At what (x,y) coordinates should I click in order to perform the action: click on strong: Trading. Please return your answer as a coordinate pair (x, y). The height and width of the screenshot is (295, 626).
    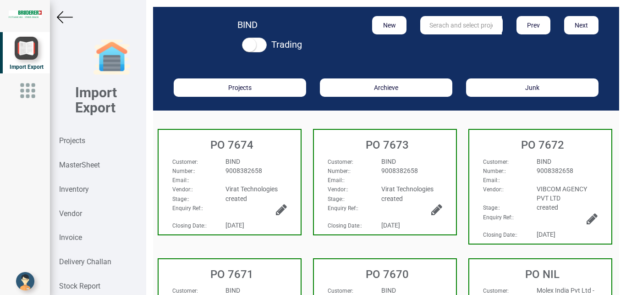
    Looking at the image, I should click on (286, 44).